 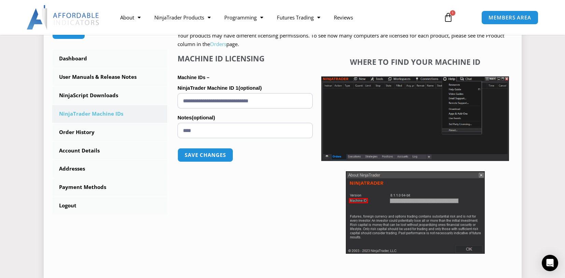 What do you see at coordinates (182, 17) in the screenshot?
I see `a: NinjaTrader Products` at bounding box center [182, 17].